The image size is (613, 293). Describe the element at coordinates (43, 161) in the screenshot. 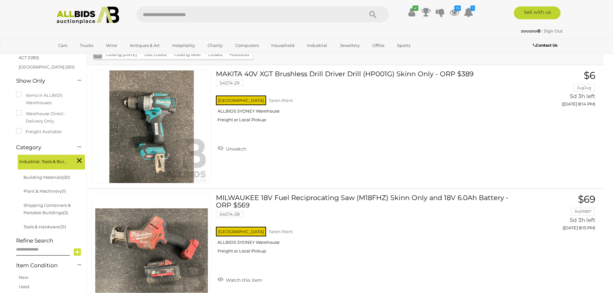

I see `span: Industrial, Tools & Building Supplies` at that location.